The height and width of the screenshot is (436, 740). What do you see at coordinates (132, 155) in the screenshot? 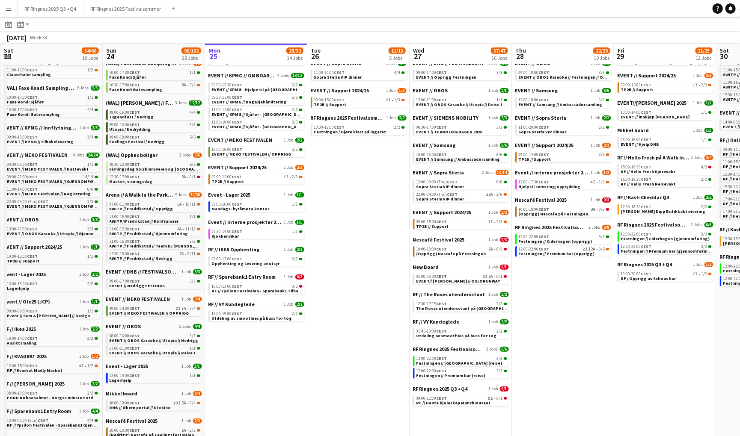
I see `span: (WAL) Opphus boliger` at bounding box center [132, 155].